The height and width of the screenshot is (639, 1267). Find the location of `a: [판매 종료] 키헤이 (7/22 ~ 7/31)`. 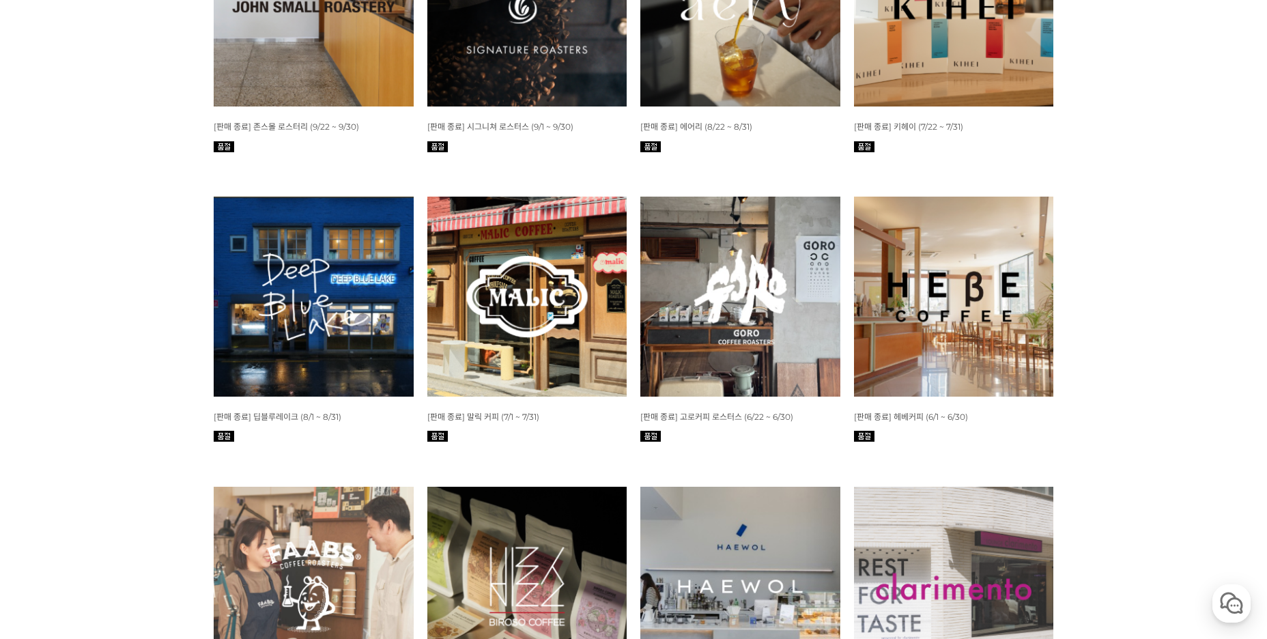

a: [판매 종료] 키헤이 (7/22 ~ 7/31) is located at coordinates (908, 126).